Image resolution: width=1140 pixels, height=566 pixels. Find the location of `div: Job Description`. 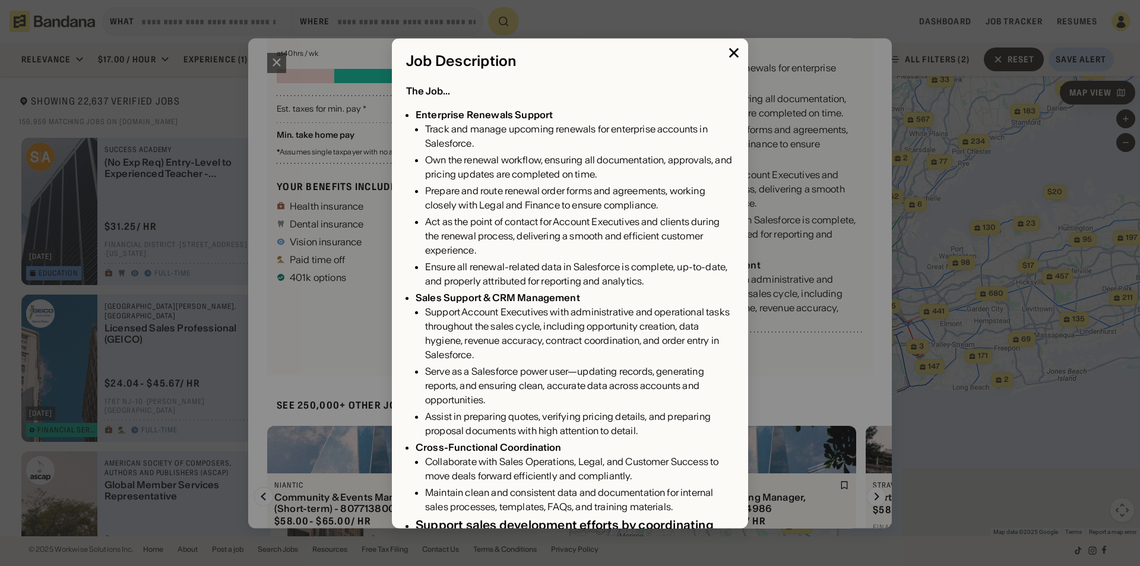

div: Job Description is located at coordinates (570, 61).